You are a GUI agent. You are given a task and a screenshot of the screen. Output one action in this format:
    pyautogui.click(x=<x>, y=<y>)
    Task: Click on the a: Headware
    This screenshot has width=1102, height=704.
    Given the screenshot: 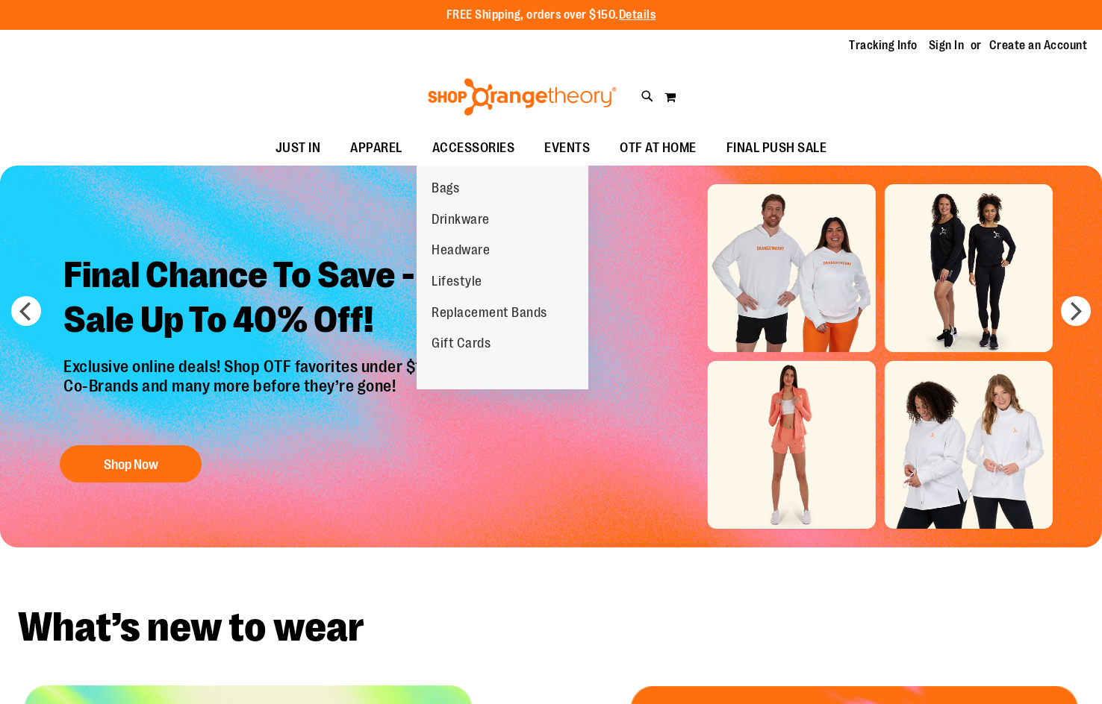 What is the action you would take?
    pyautogui.click(x=460, y=251)
    